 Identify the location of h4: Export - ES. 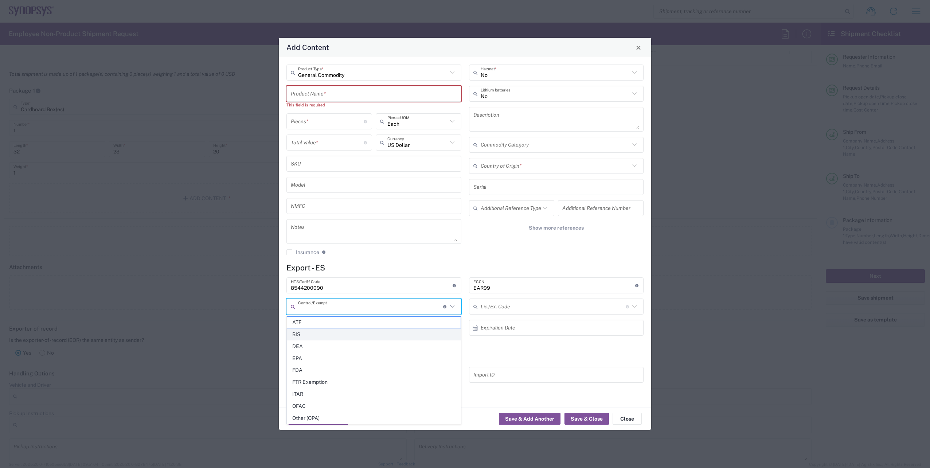
(465, 267).